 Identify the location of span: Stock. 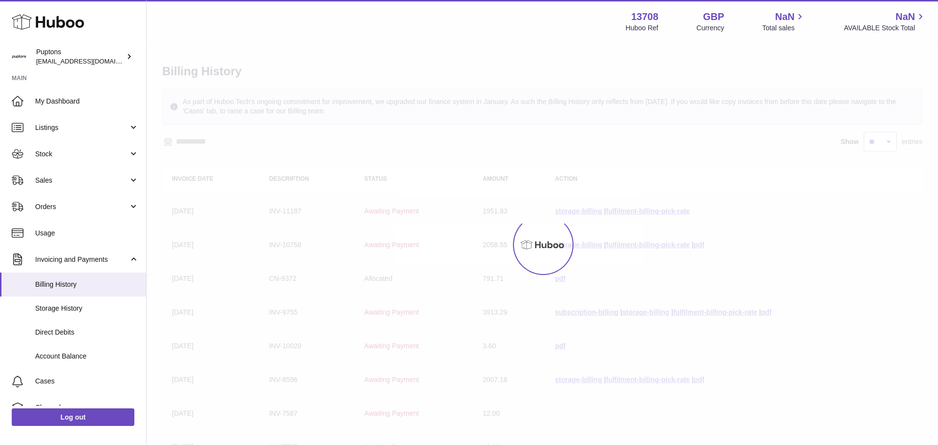
(82, 154).